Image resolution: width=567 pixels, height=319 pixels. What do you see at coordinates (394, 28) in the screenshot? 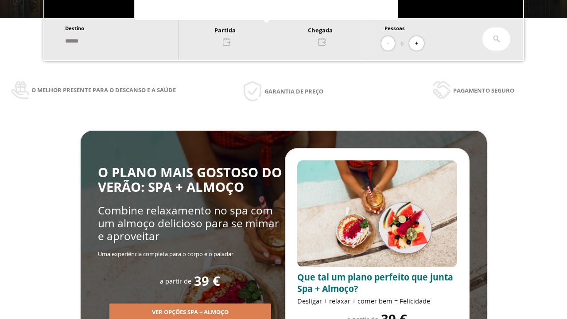
I see `span: Pessoas` at bounding box center [394, 28].